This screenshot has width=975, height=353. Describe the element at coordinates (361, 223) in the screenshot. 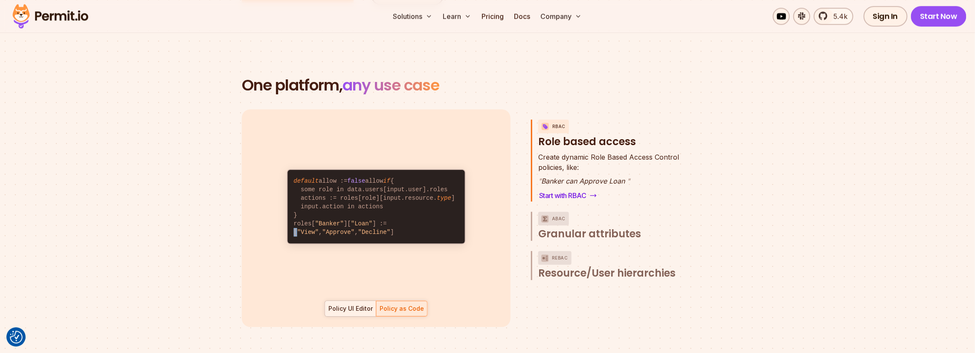

I see `span: "Loan"` at that location.